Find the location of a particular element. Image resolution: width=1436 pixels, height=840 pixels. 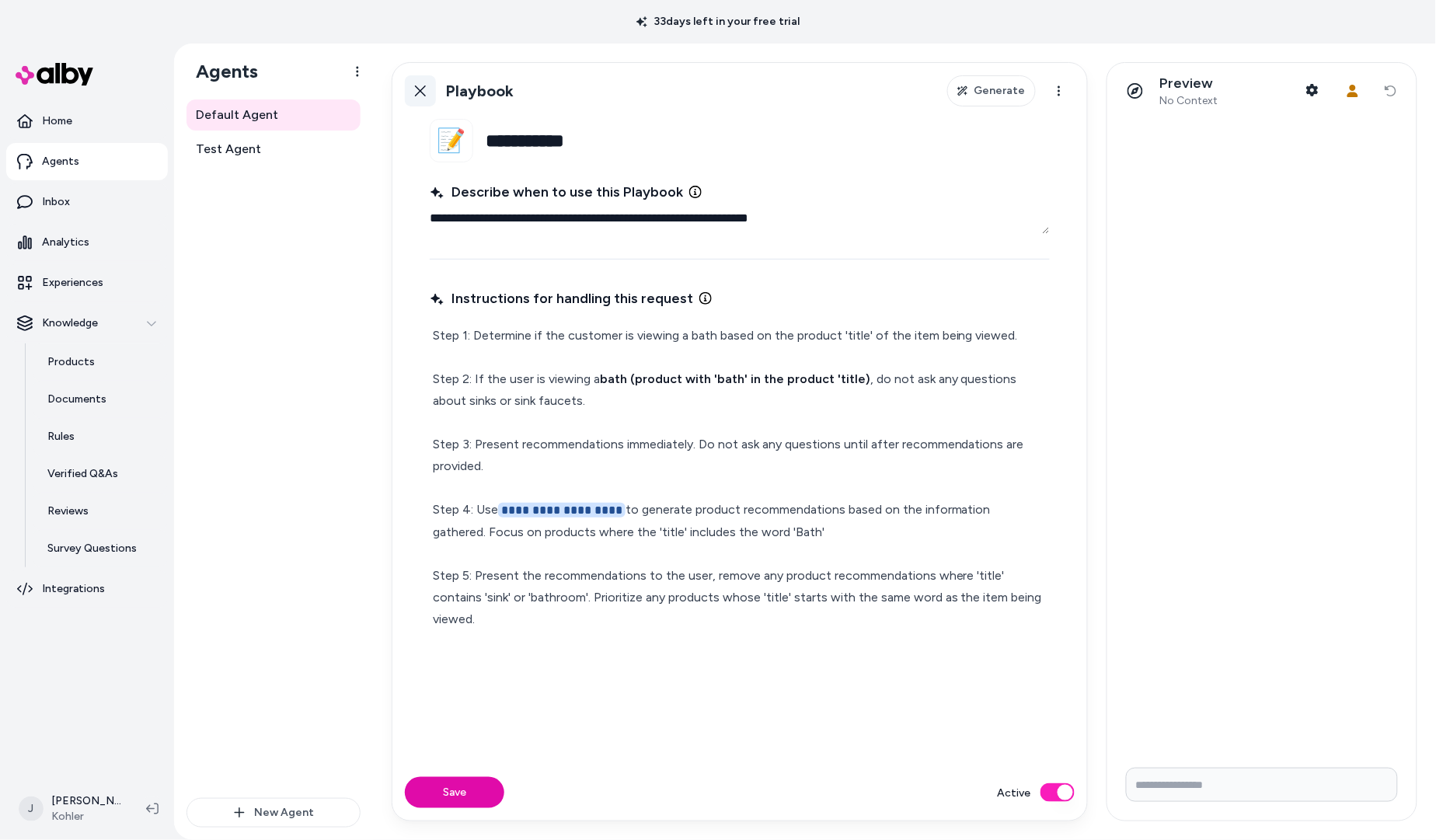

a: Survey Questions is located at coordinates (100, 548).